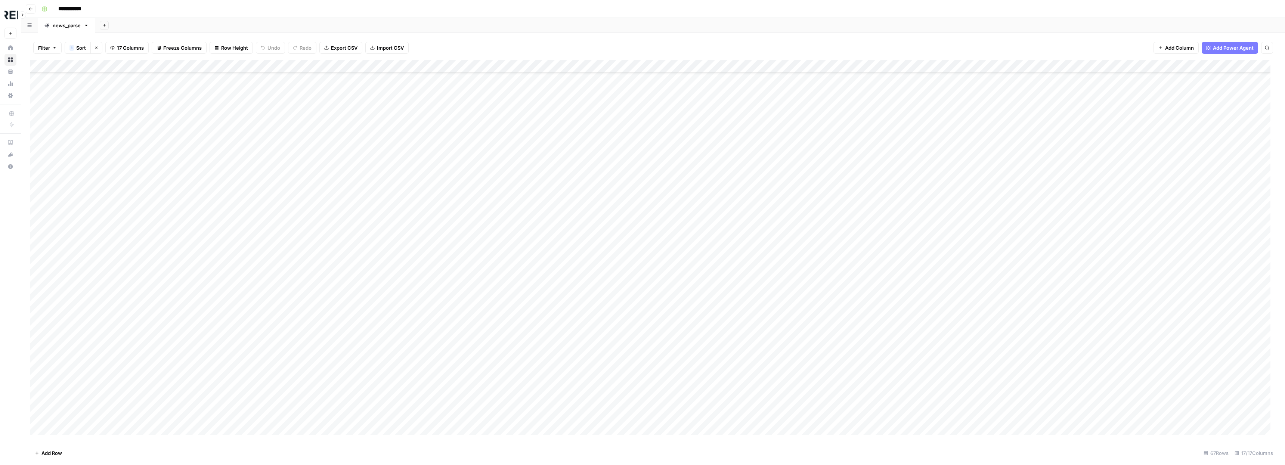 The width and height of the screenshot is (1285, 465). What do you see at coordinates (179, 48) in the screenshot?
I see `button: Freeze Columns` at bounding box center [179, 48].